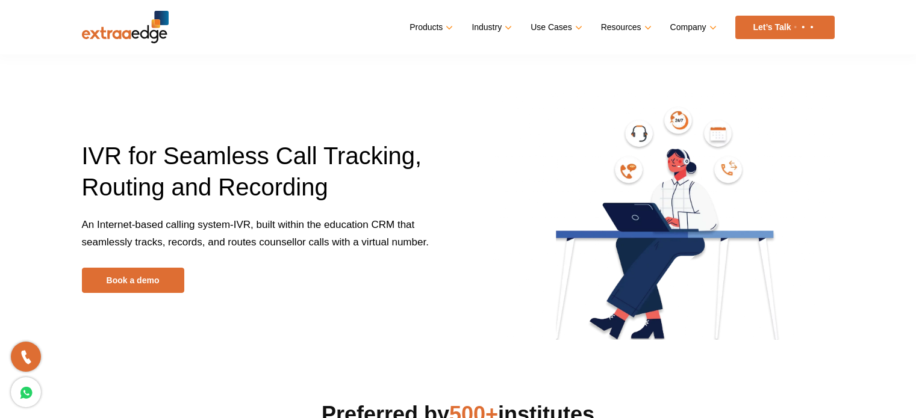 This screenshot has height=418, width=916. Describe the element at coordinates (555, 27) in the screenshot. I see `a: Use Cases` at that location.